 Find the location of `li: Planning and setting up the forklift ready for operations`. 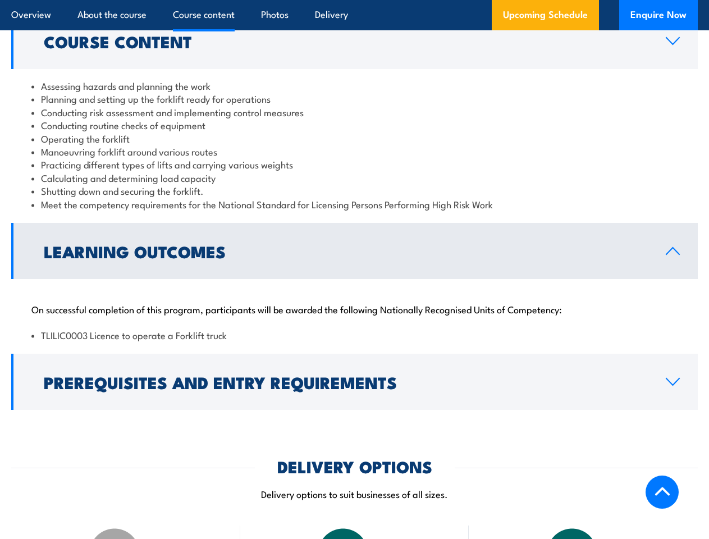

li: Planning and setting up the forklift ready for operations is located at coordinates (354, 98).